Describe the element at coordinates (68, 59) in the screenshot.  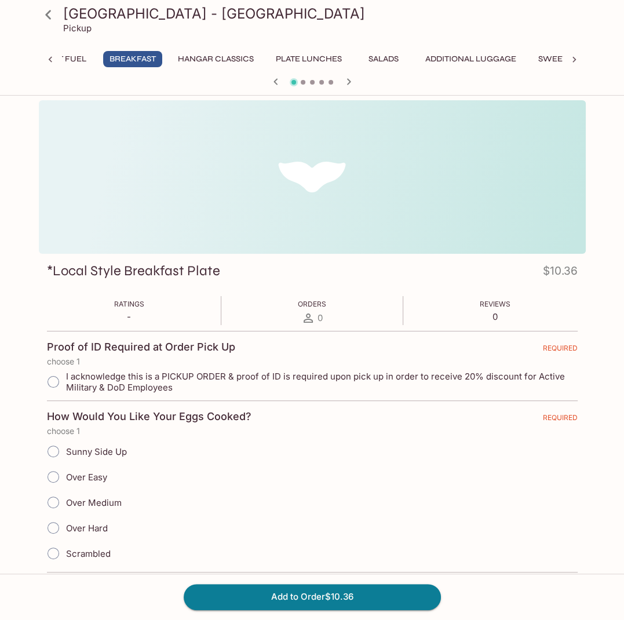
I see `button: Jet Fuel` at that location.